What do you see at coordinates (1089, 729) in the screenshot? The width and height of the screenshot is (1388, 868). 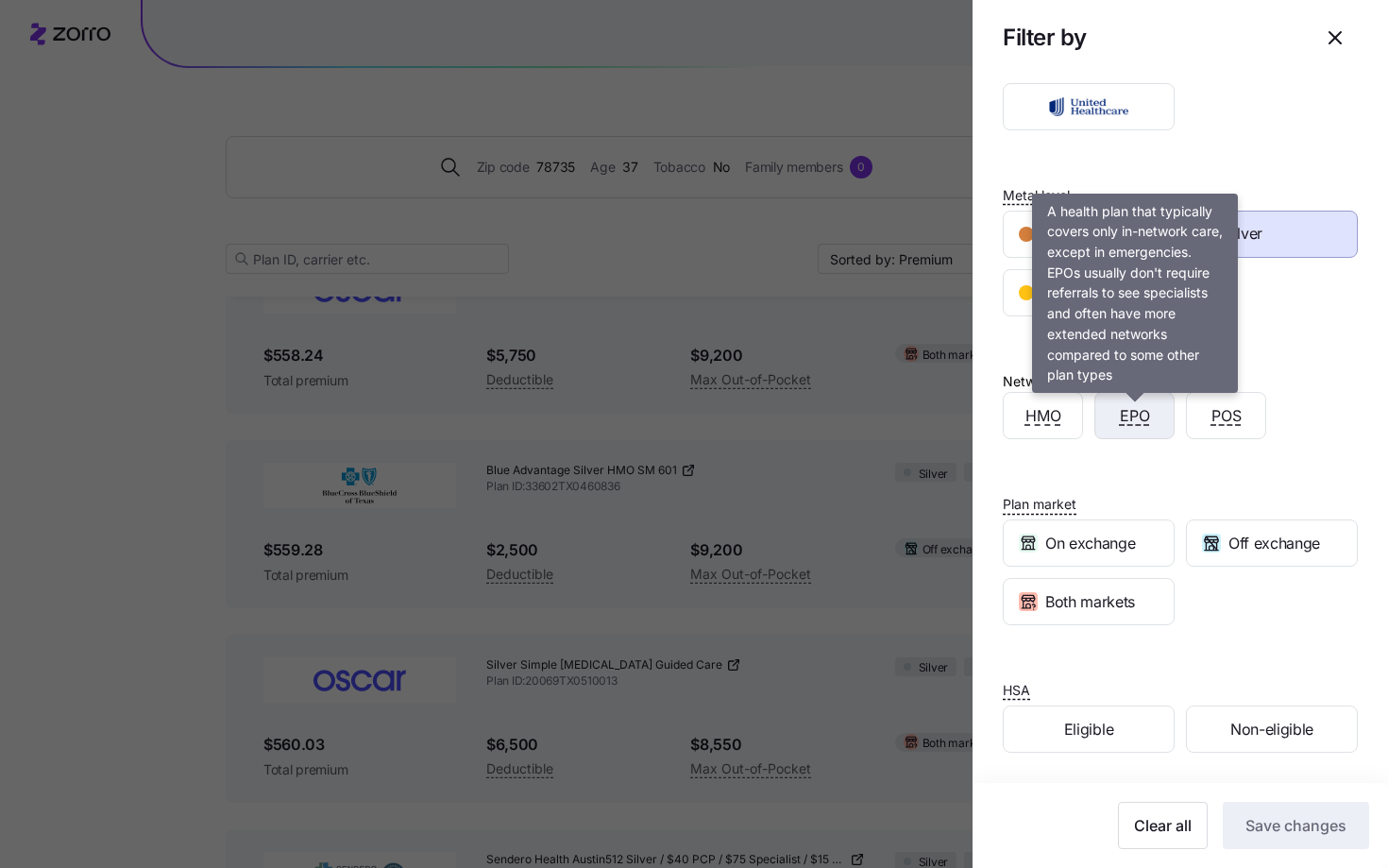 I see `span: Eligible` at bounding box center [1089, 729].